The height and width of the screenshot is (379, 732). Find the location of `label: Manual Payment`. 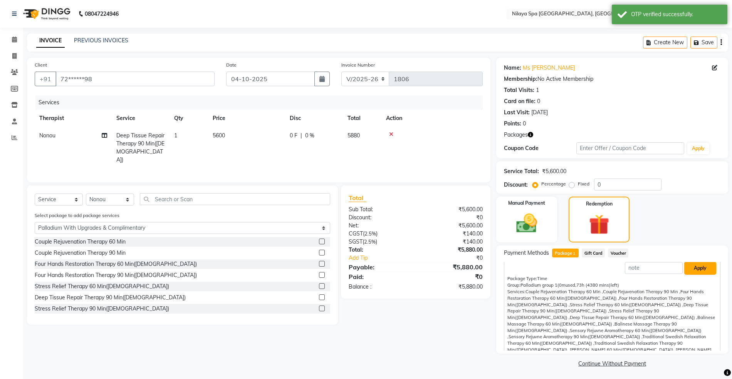

label: Manual Payment is located at coordinates (526, 203).